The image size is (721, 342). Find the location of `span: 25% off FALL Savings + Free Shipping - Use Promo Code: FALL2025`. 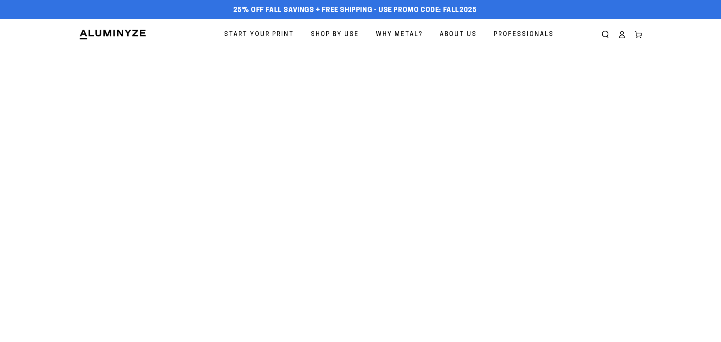

span: 25% off FALL Savings + Free Shipping - Use Promo Code: FALL2025 is located at coordinates (355, 11).